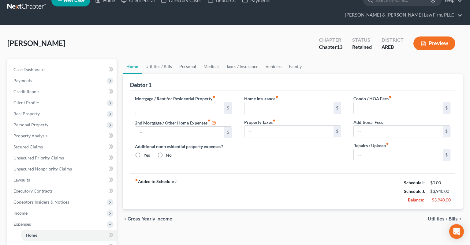 The width and height of the screenshot is (470, 245). What do you see at coordinates (26, 102) in the screenshot?
I see `span: Client Profile` at bounding box center [26, 102].